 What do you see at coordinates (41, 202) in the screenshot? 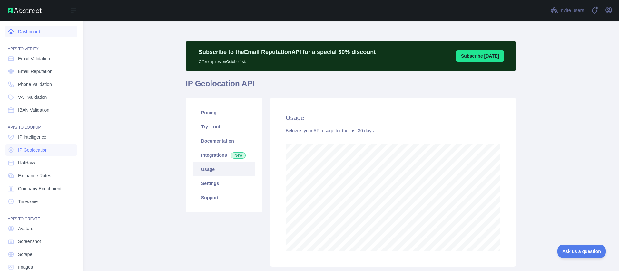
I see `a: Timezone` at bounding box center [41, 202].